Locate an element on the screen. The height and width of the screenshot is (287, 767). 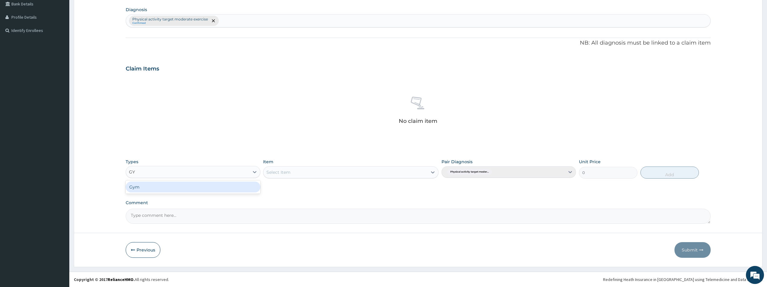
button: Previous is located at coordinates (143, 250).